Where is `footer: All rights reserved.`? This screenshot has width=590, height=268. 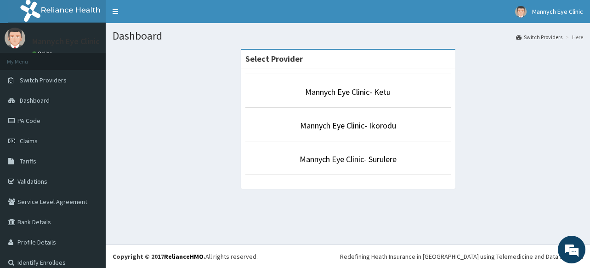 footer: All rights reserved. is located at coordinates (348, 256).